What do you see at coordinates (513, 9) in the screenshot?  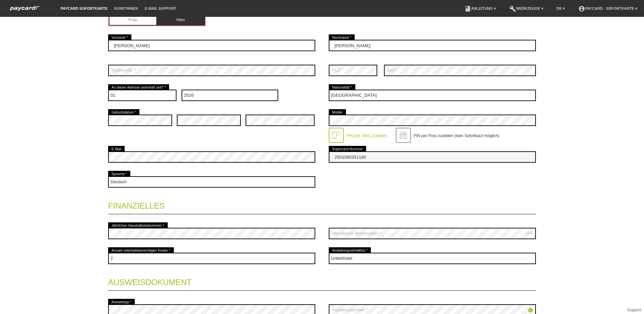 I see `i: build` at bounding box center [513, 9].